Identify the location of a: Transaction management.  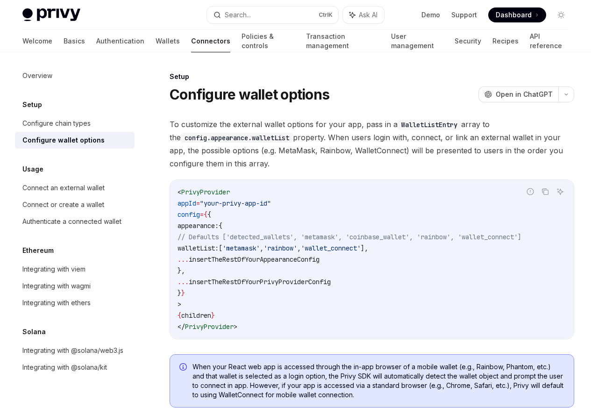
(343, 41).